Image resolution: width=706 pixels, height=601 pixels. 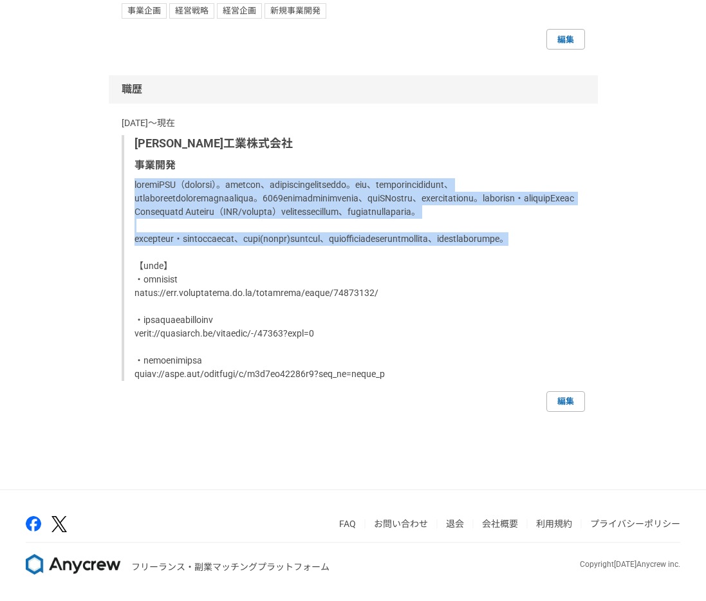 What do you see at coordinates (355, 165) in the screenshot?
I see `p: 事業開発` at bounding box center [355, 165].